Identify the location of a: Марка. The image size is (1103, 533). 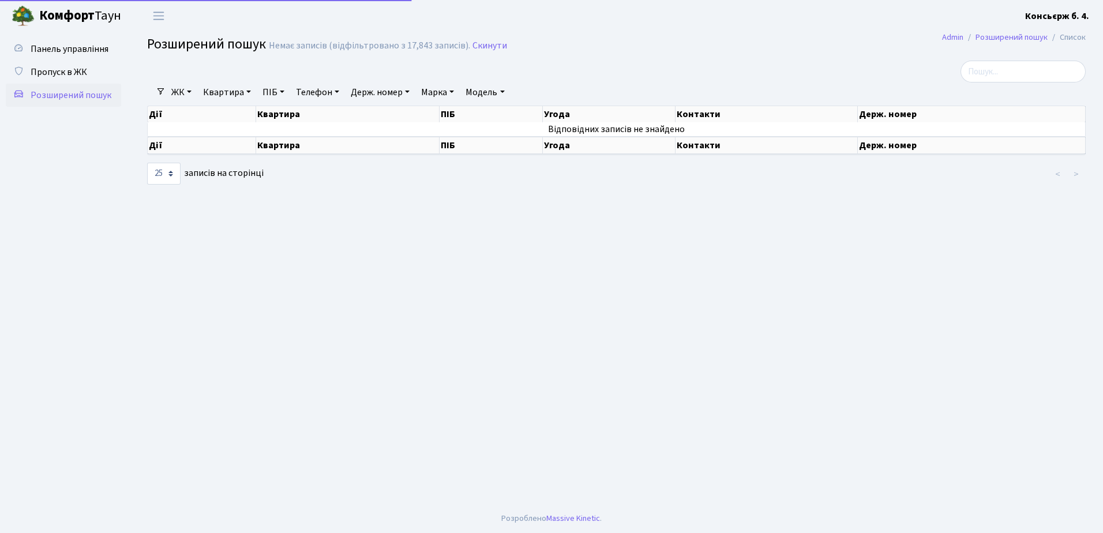
(437, 92).